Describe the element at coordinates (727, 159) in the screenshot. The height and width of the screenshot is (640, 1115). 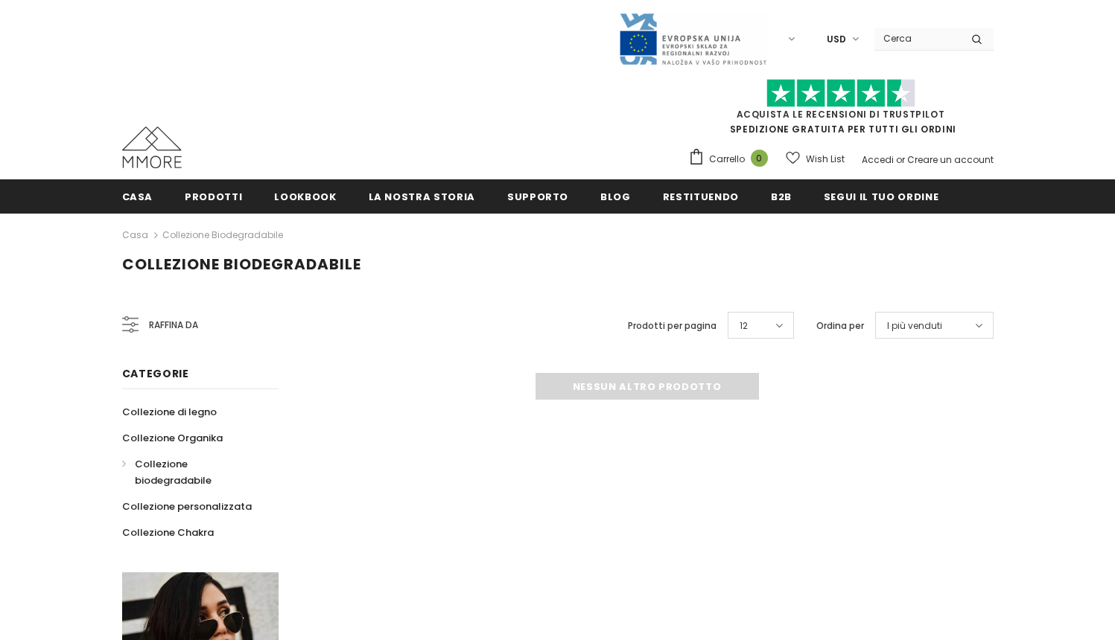
I see `span: Carrello` at that location.